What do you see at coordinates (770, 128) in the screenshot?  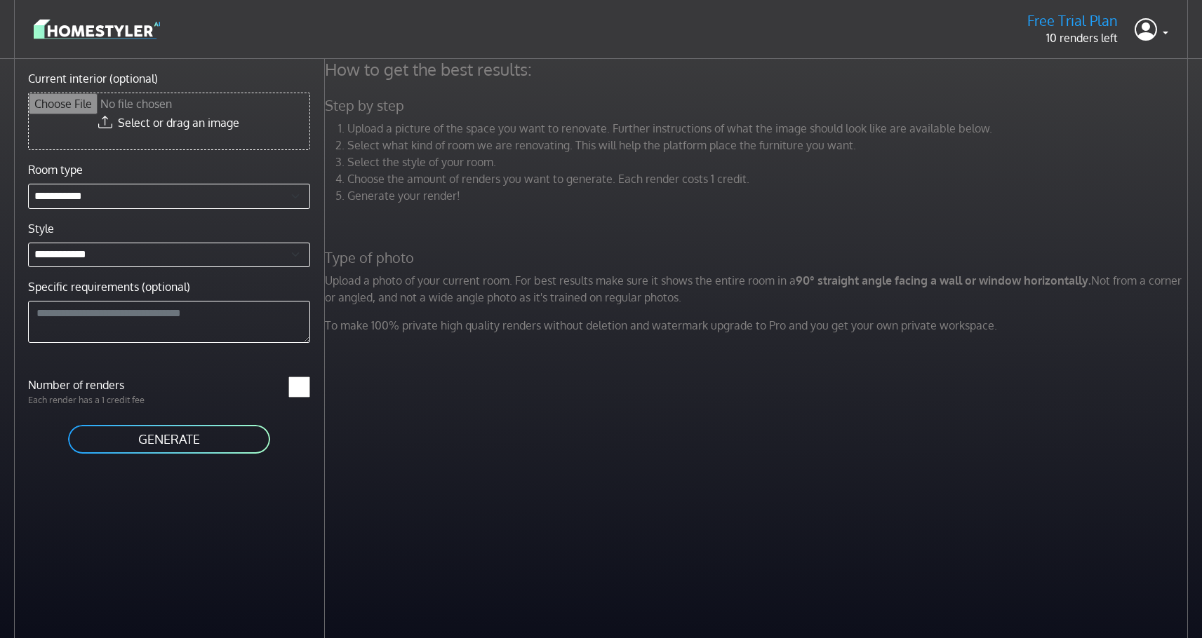 I see `li: Upload a picture of the space you want to renovate. Further instructions of what the image should...` at bounding box center [770, 128].